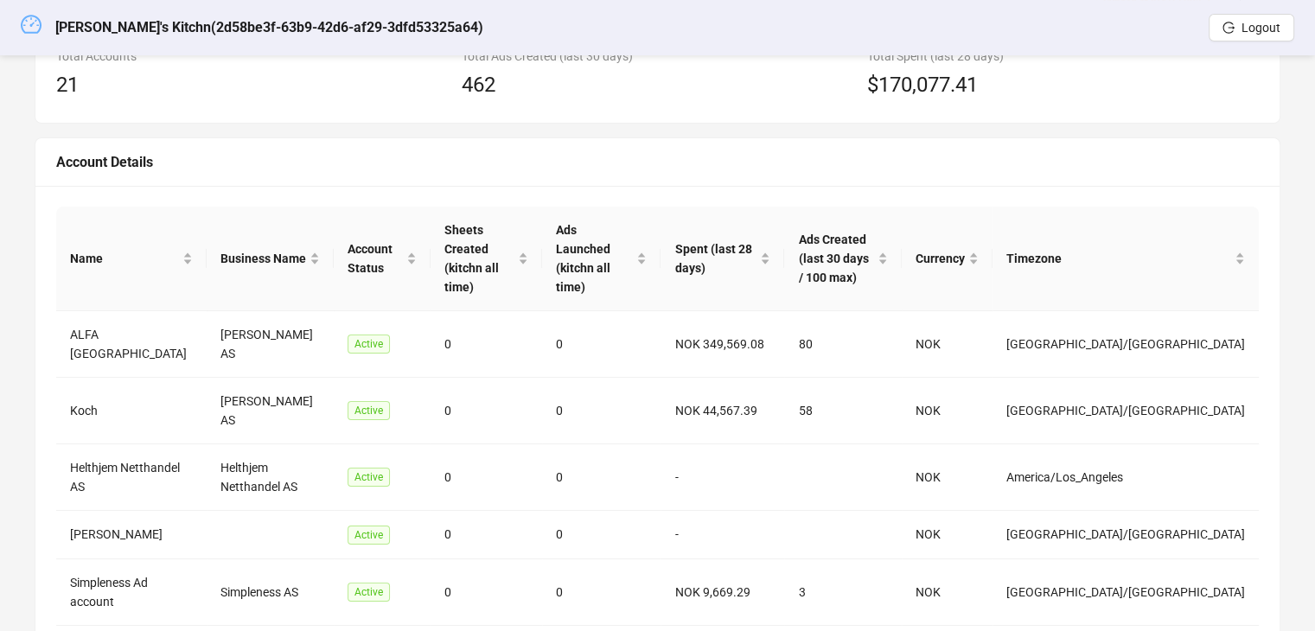  What do you see at coordinates (1062, 56) in the screenshot?
I see `div: Total Spent (last 28 days)` at bounding box center [1062, 56].